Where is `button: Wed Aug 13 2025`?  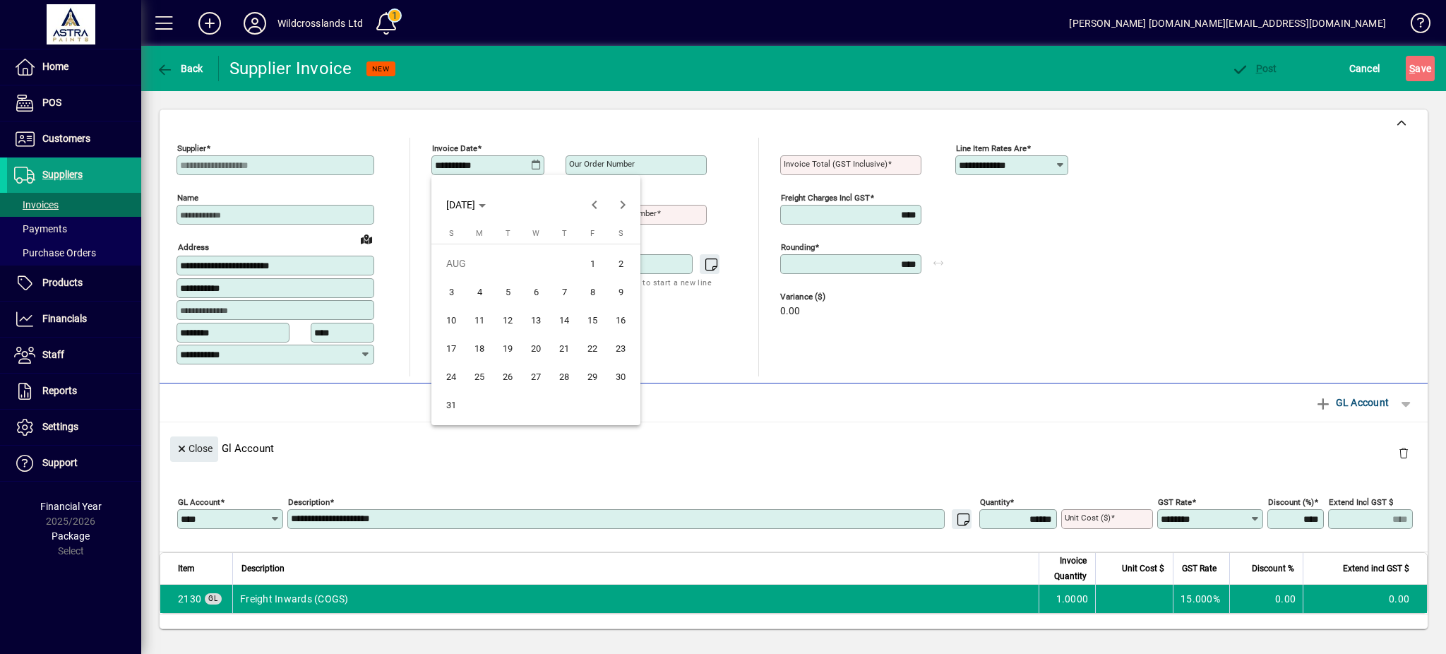
button: Wed Aug 13 2025 is located at coordinates (536, 320).